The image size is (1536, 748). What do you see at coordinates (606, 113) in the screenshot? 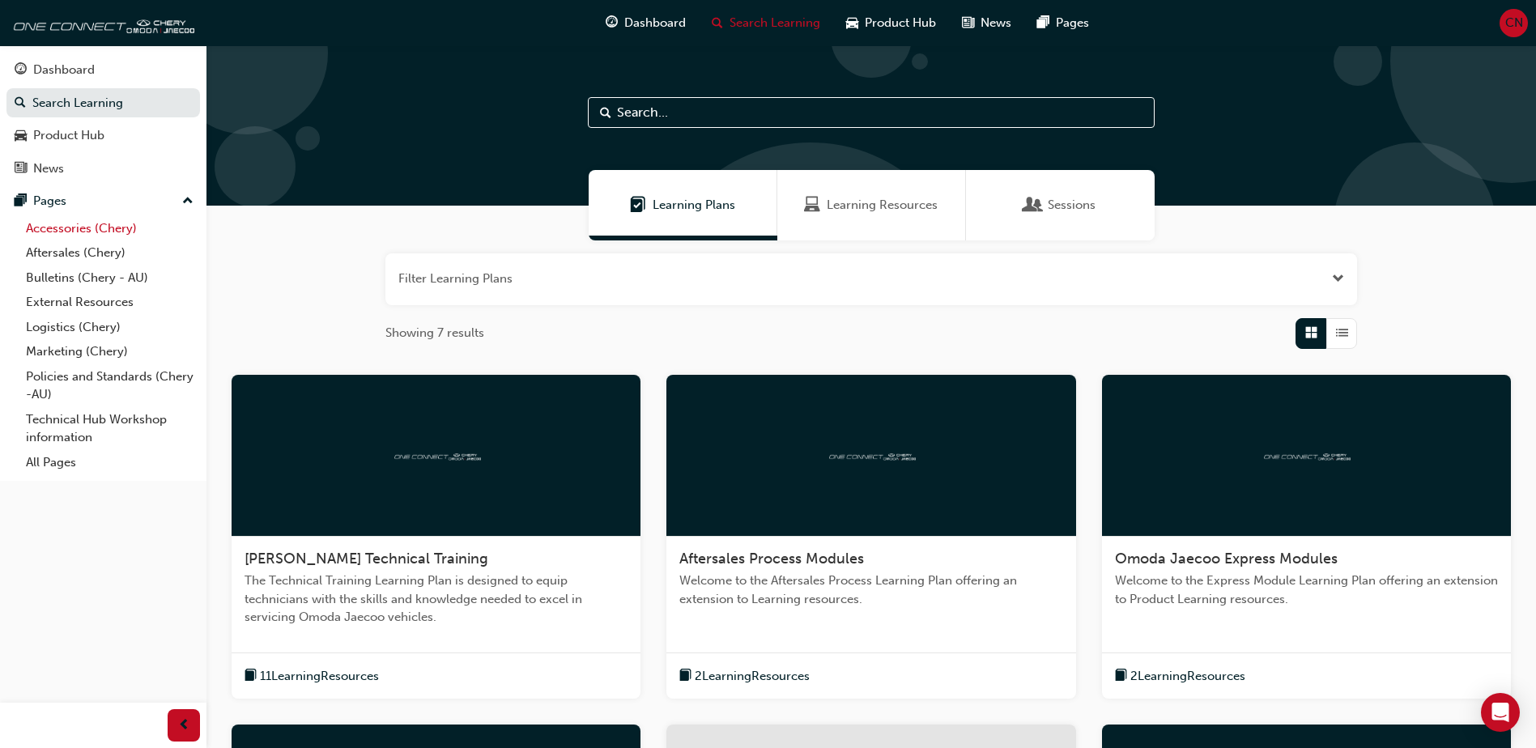
I see `span: Search` at bounding box center [606, 113].